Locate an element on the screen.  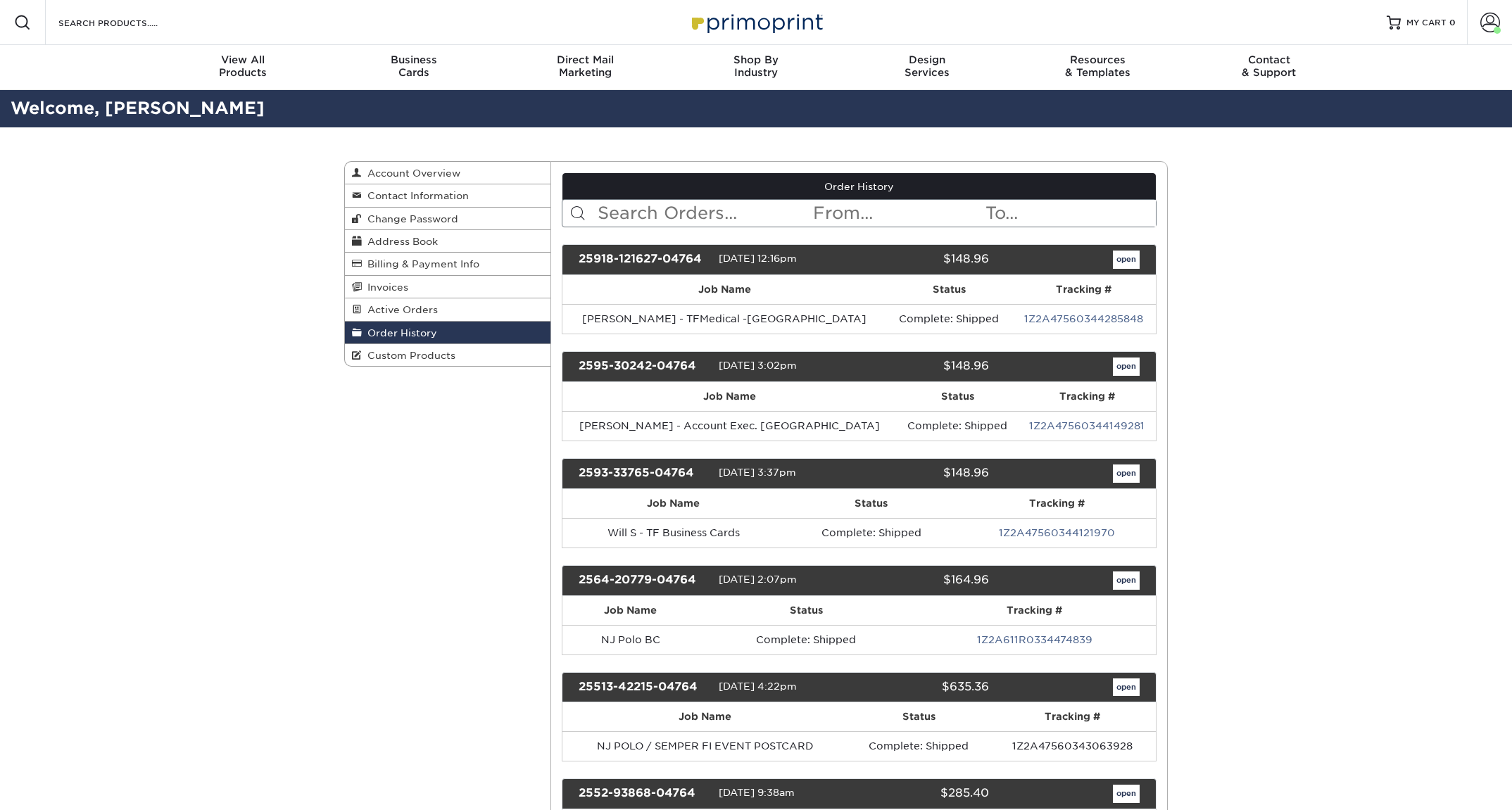
a: Custom Products is located at coordinates (448, 355).